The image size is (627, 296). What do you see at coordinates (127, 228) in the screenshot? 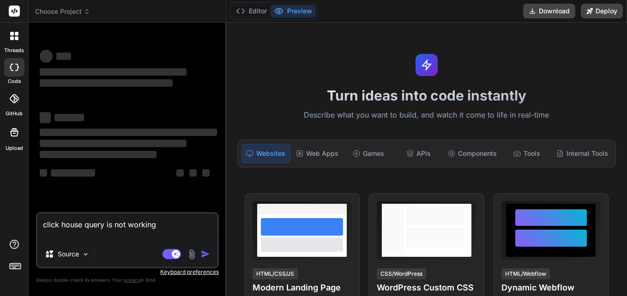
I see `textarea: click house query is not working` at bounding box center [127, 228].